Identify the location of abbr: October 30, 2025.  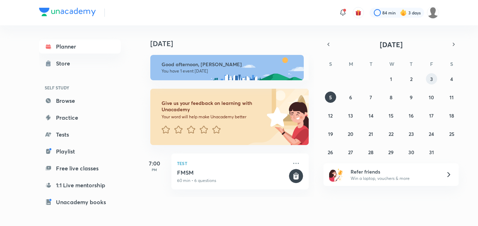
(411, 152).